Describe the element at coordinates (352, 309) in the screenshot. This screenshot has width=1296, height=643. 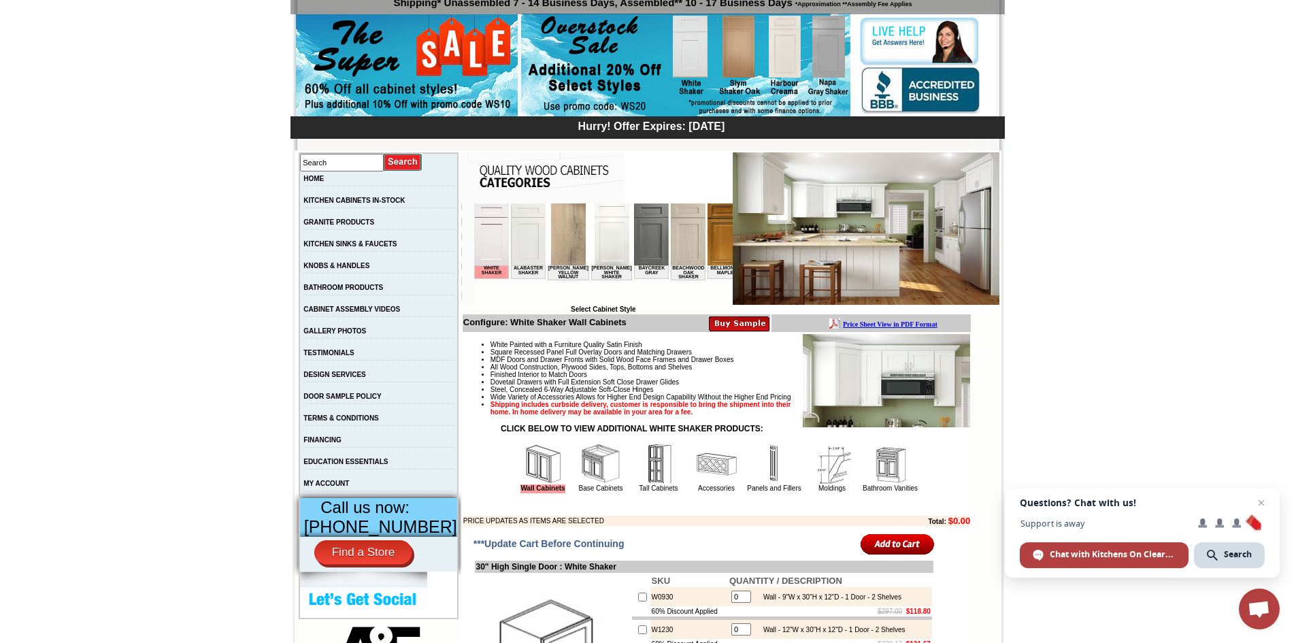
I see `a: CABINET ASSEMBLY VIDEOS` at that location.